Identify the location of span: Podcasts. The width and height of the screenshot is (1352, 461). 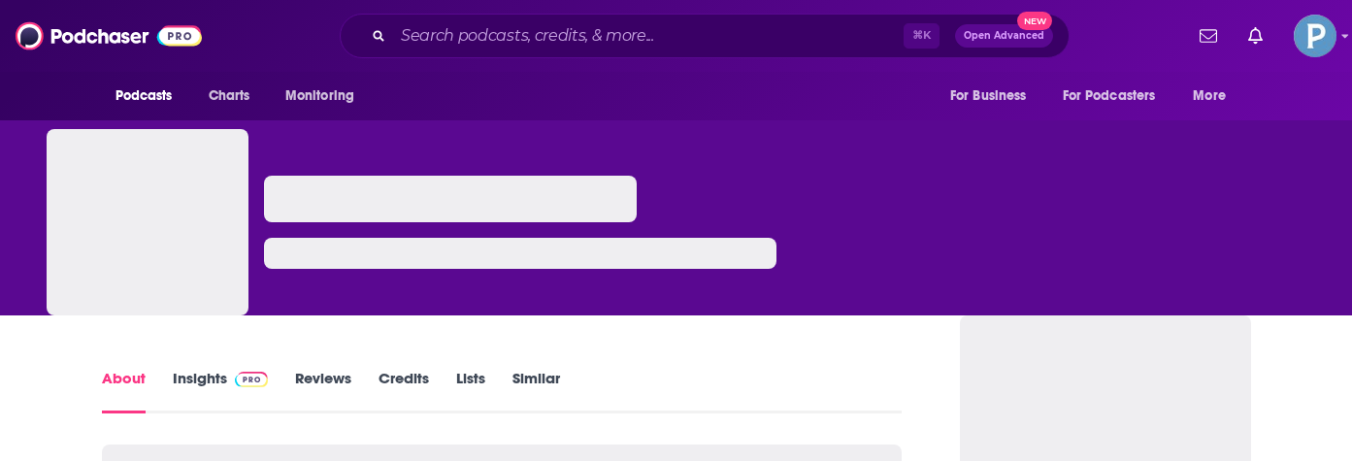
(144, 96).